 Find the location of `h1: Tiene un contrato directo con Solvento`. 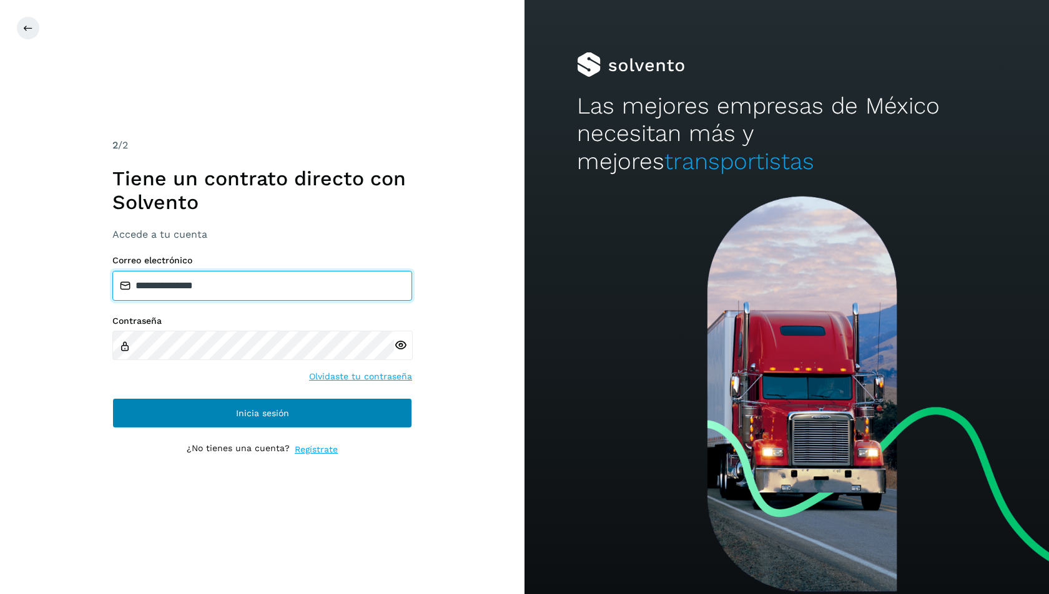

h1: Tiene un contrato directo con Solvento is located at coordinates (262, 190).